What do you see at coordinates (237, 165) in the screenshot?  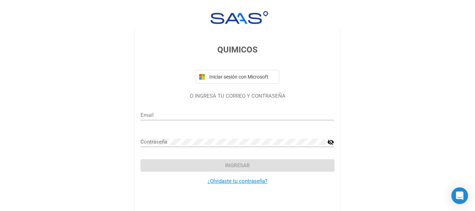 I see `button: Ingresar` at bounding box center [237, 165].